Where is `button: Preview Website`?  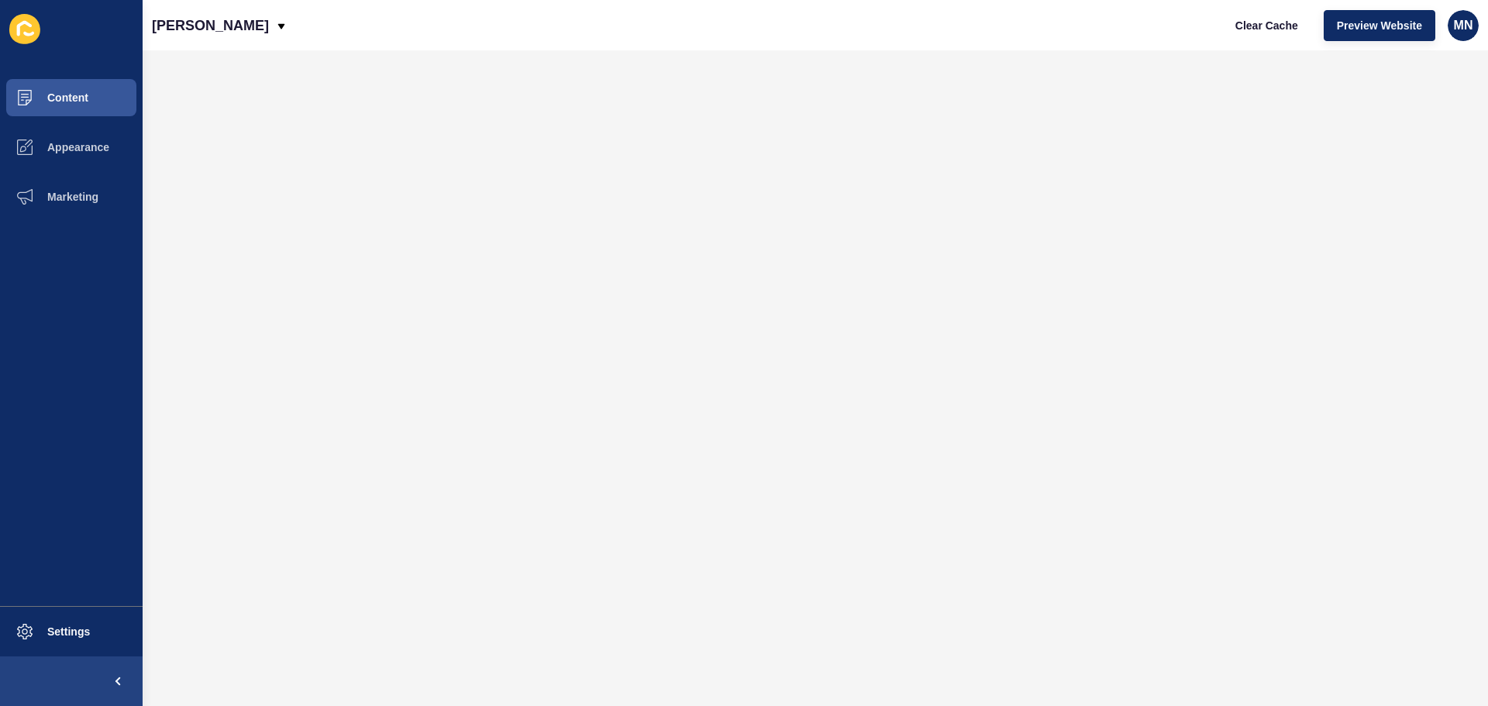 button: Preview Website is located at coordinates (1379, 26).